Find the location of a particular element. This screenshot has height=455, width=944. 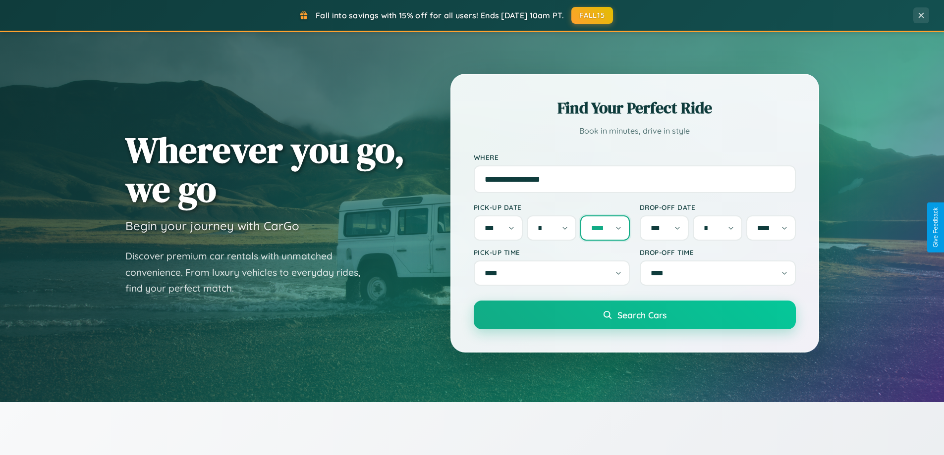

button: FALL15 is located at coordinates (592, 15).